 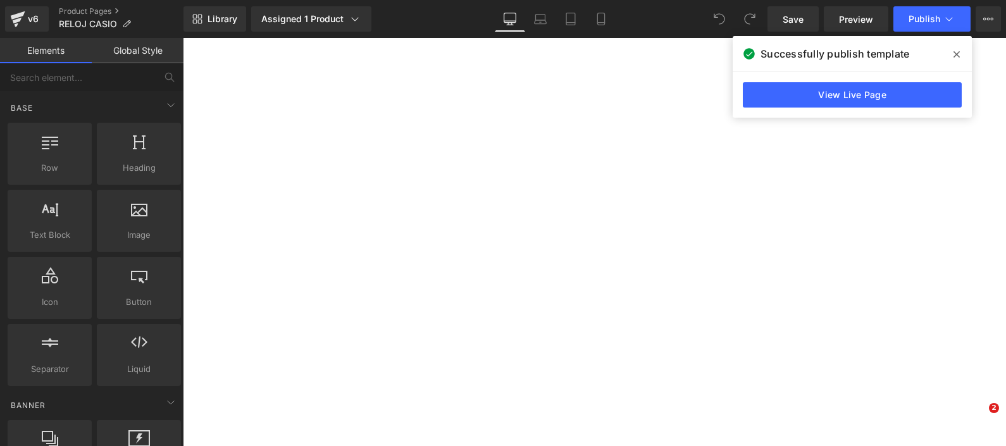 What do you see at coordinates (214, 19) in the screenshot?
I see `a: New Library` at bounding box center [214, 19].